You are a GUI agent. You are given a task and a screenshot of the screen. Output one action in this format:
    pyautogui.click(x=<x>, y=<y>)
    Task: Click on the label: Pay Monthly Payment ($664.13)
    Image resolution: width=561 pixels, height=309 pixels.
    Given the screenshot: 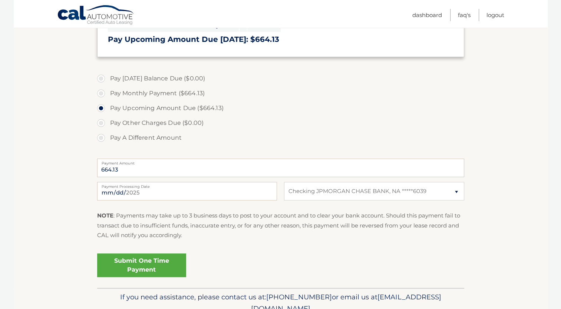 What is the action you would take?
    pyautogui.click(x=281, y=93)
    